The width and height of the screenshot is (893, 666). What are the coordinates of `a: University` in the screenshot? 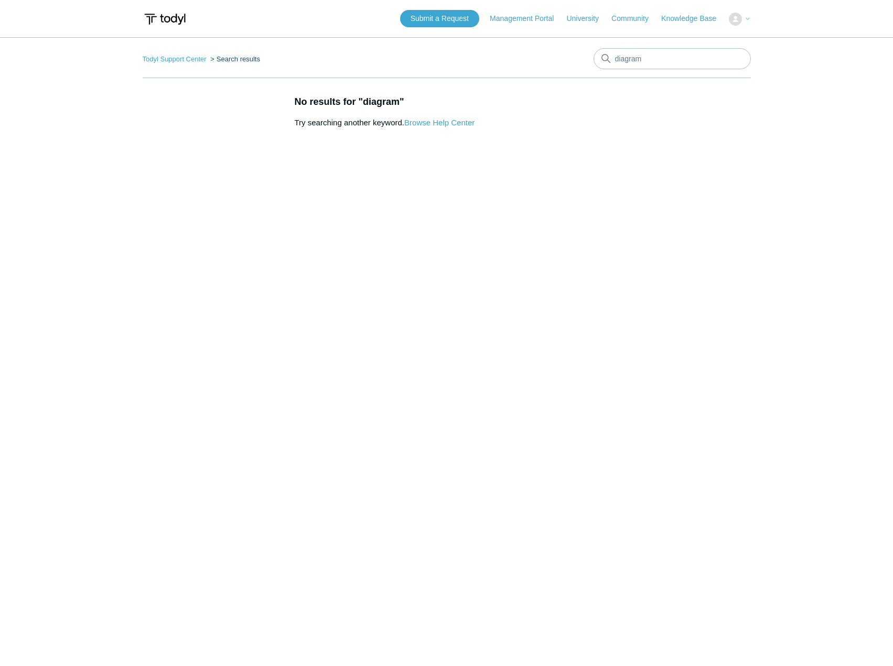 It's located at (588, 18).